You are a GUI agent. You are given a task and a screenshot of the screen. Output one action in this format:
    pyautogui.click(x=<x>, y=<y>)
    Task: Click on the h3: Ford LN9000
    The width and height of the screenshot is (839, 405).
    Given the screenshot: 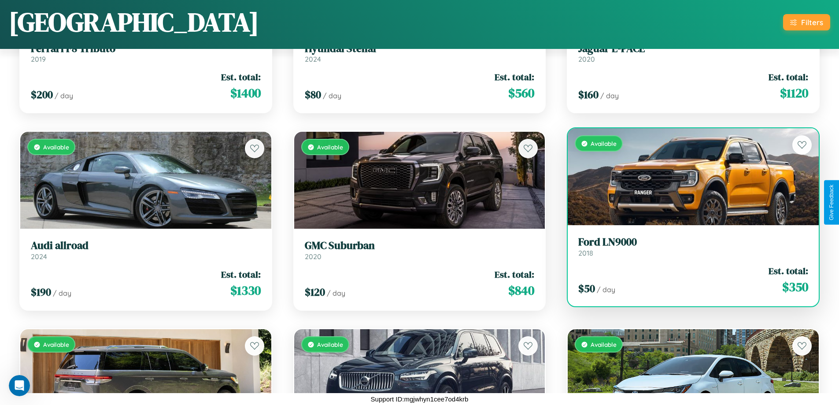 What is the action you would take?
    pyautogui.click(x=693, y=242)
    